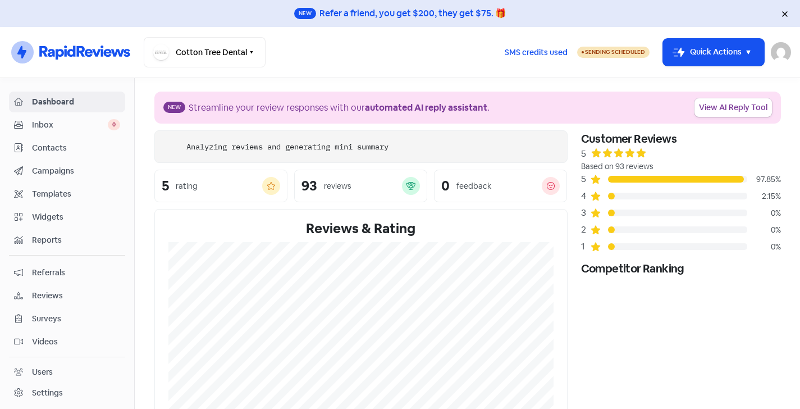 The width and height of the screenshot is (800, 409). Describe the element at coordinates (713, 52) in the screenshot. I see `button: Quick Actions` at that location.